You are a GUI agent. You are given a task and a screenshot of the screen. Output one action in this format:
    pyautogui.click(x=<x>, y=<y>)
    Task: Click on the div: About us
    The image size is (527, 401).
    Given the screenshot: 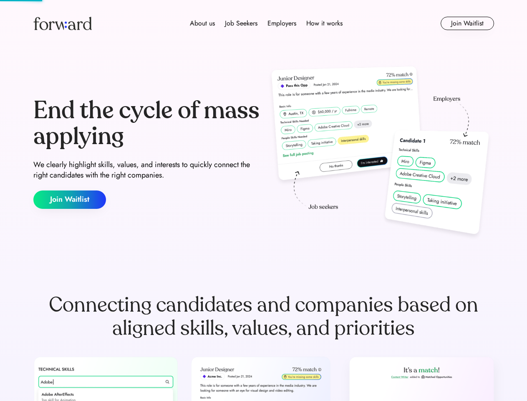 What is the action you would take?
    pyautogui.click(x=202, y=23)
    